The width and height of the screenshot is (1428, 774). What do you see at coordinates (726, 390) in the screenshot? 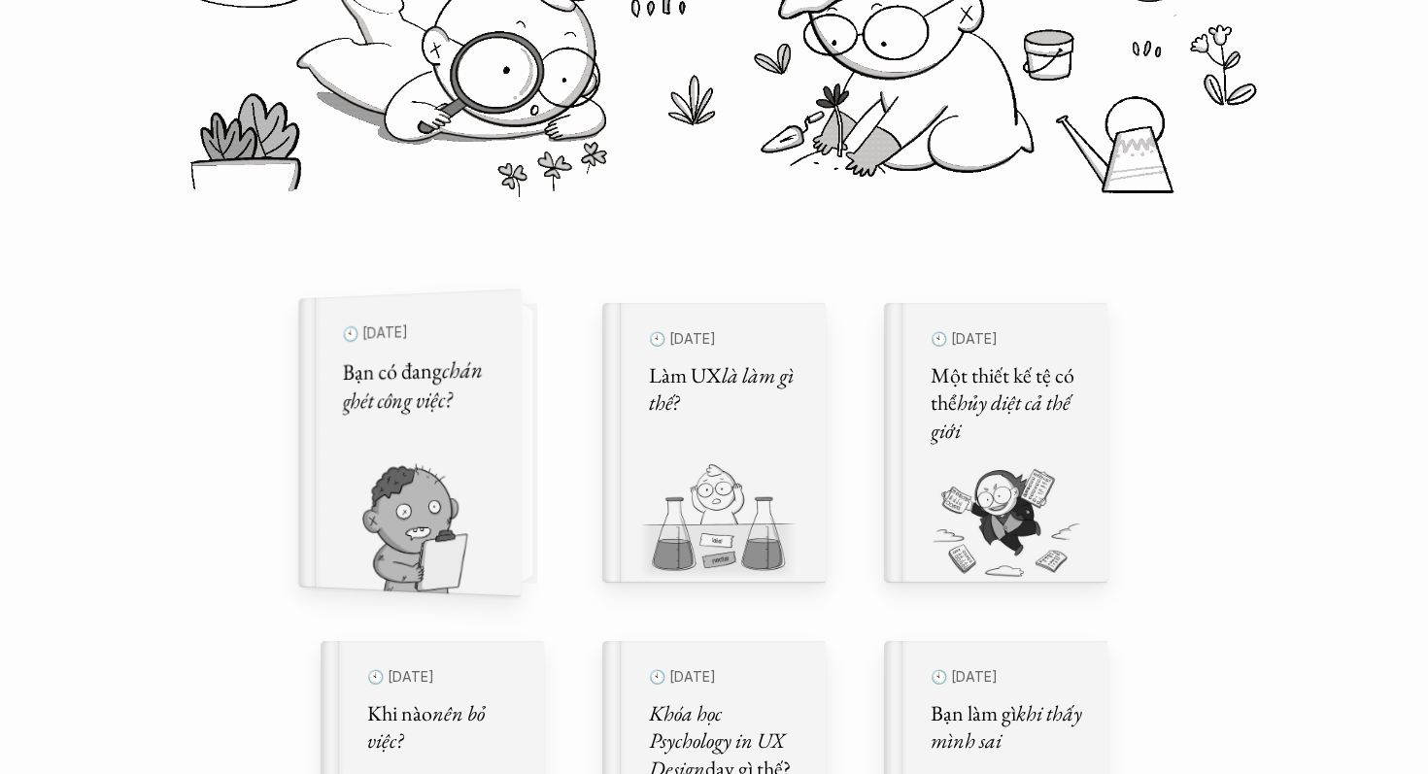
I see `h5: Làm UX` at bounding box center [726, 390].